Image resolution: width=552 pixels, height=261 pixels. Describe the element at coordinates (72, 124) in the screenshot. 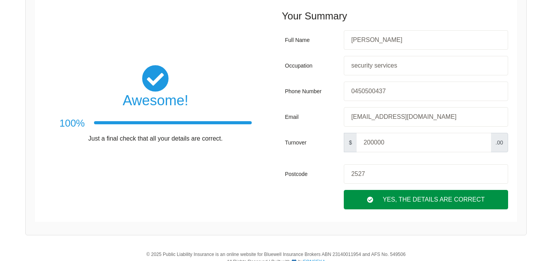

I see `h3: 100%` at that location.